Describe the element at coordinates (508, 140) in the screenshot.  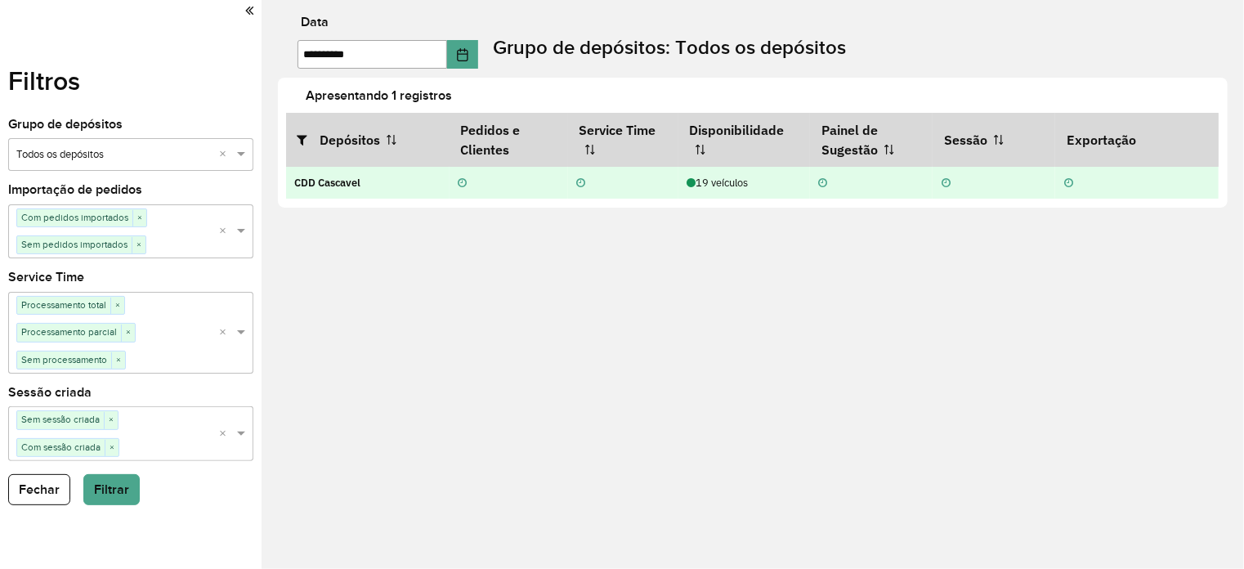
I see `th: Pedidos e Clientes` at that location.